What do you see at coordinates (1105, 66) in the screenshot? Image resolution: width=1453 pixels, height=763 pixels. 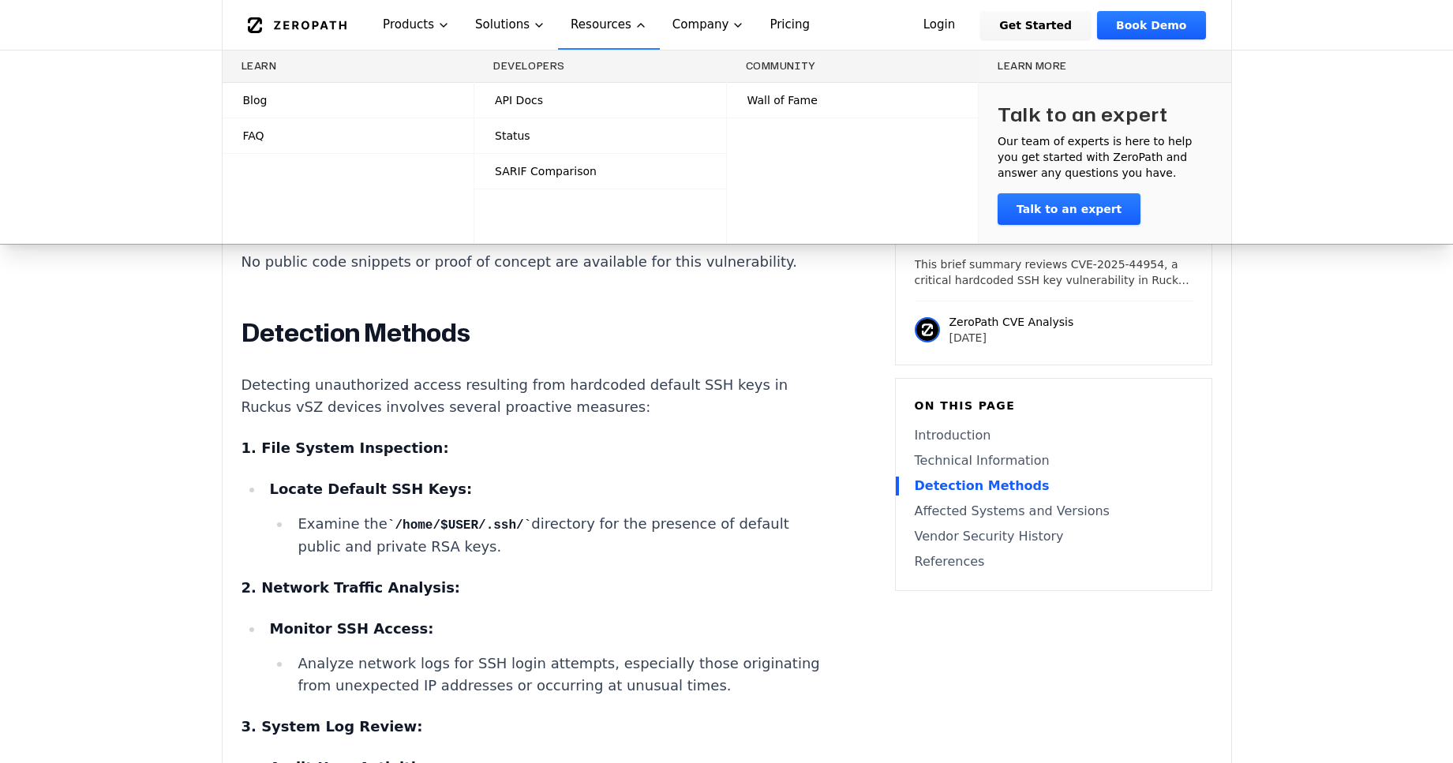 I see `h3: Learn more` at bounding box center [1105, 66].